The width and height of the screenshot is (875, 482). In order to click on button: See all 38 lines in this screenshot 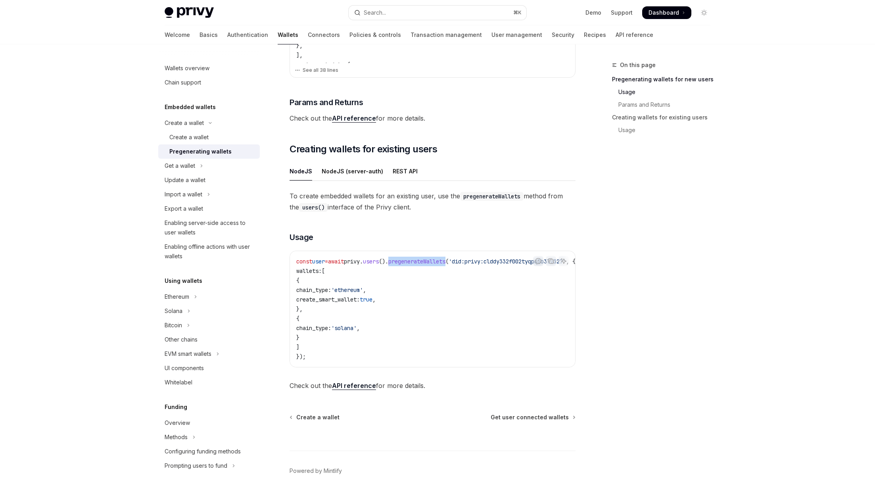, I will do `click(432, 70)`.